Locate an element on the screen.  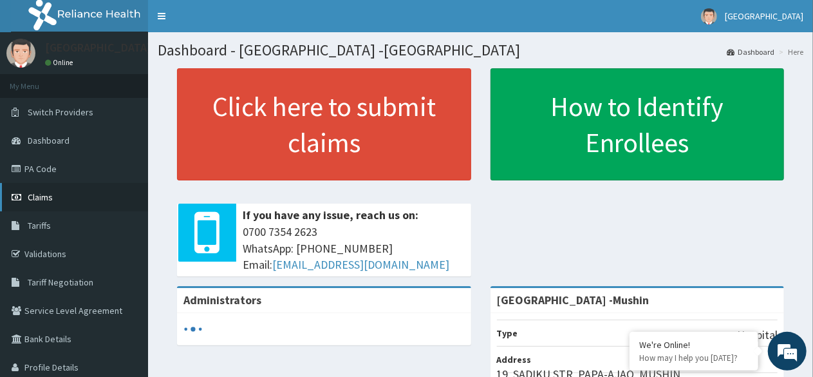
span: Tariff Negotiation is located at coordinates (61, 282).